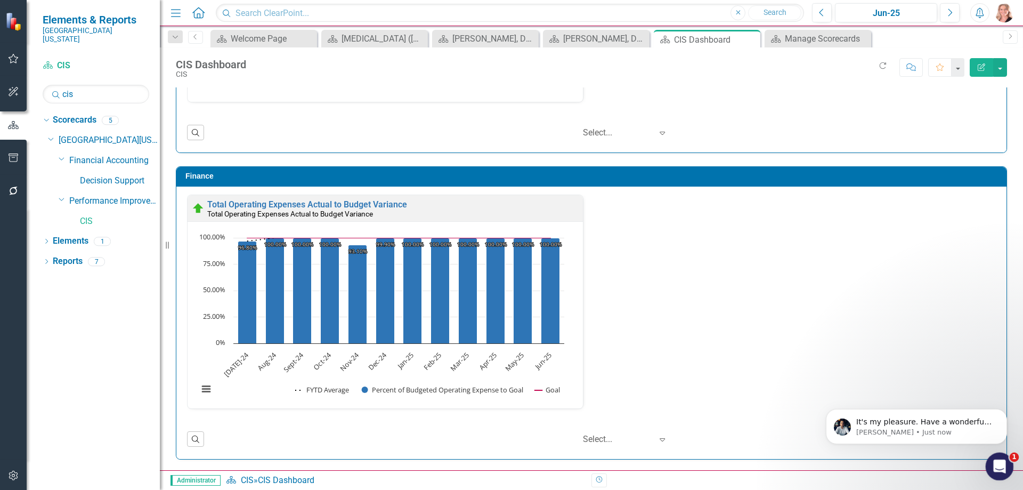 Image resolution: width=1023 pixels, height=490 pixels. I want to click on h3: Finance, so click(593, 176).